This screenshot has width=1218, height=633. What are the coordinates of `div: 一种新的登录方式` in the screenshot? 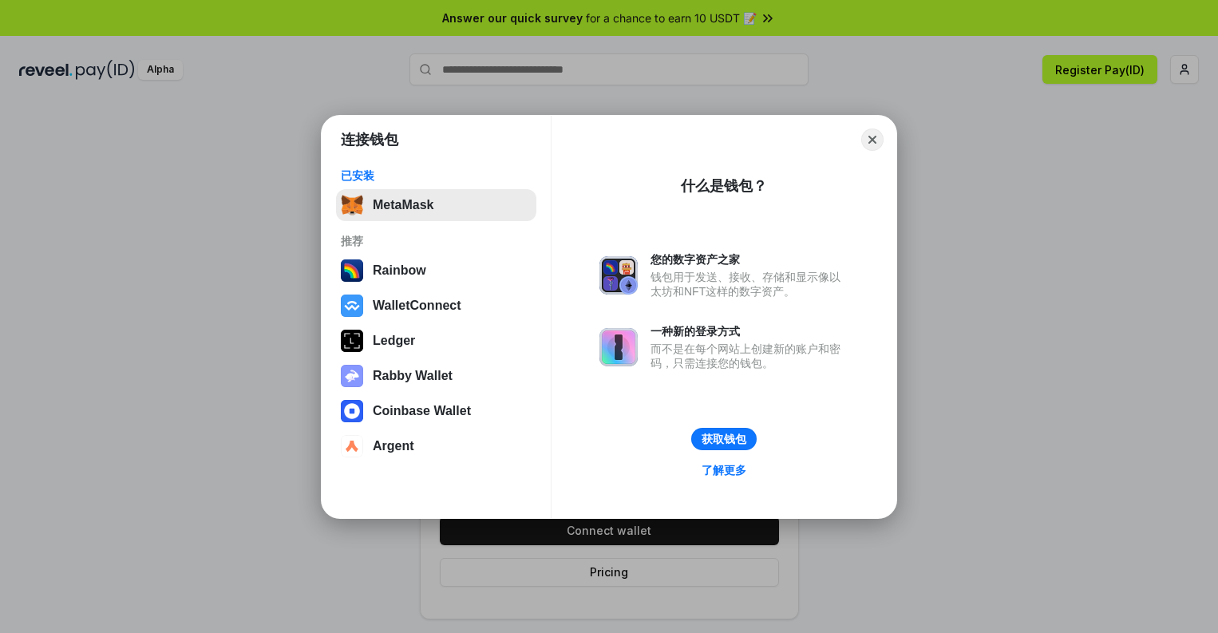 It's located at (749, 331).